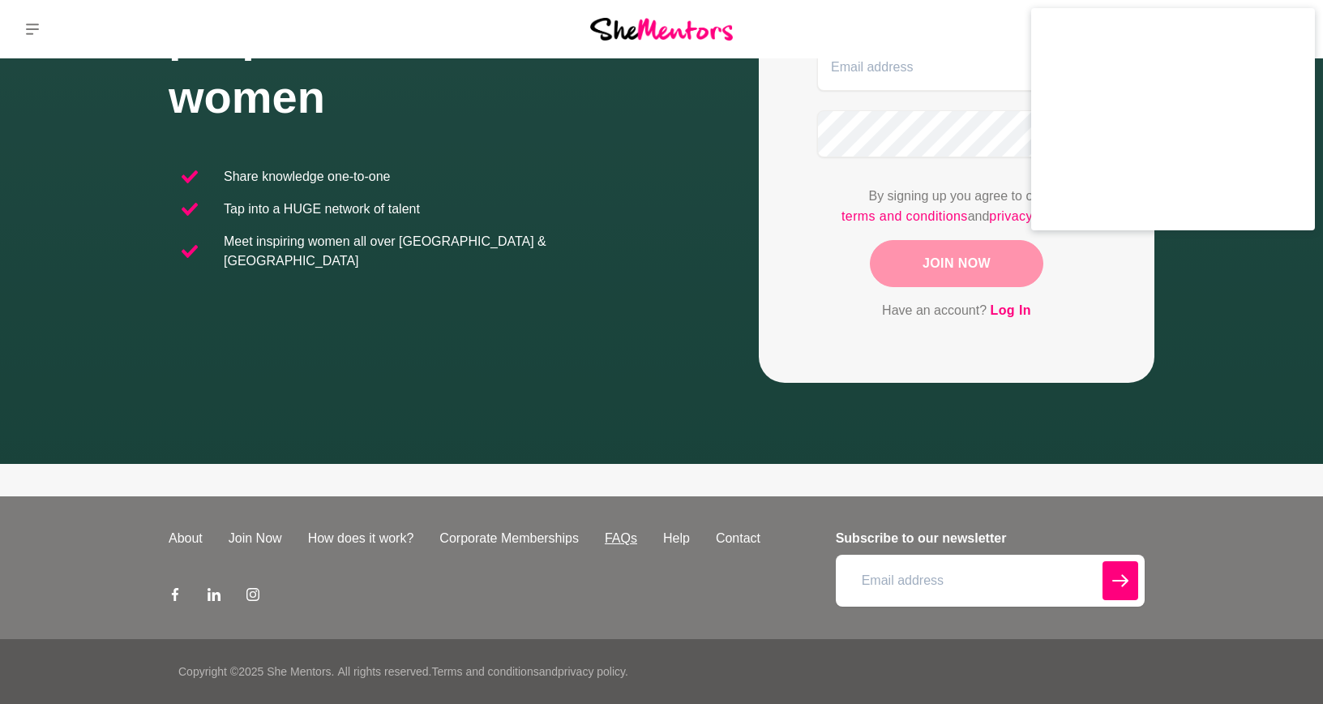 The image size is (1323, 704). What do you see at coordinates (175, 597) in the screenshot?
I see `a: Facebook` at bounding box center [175, 597].